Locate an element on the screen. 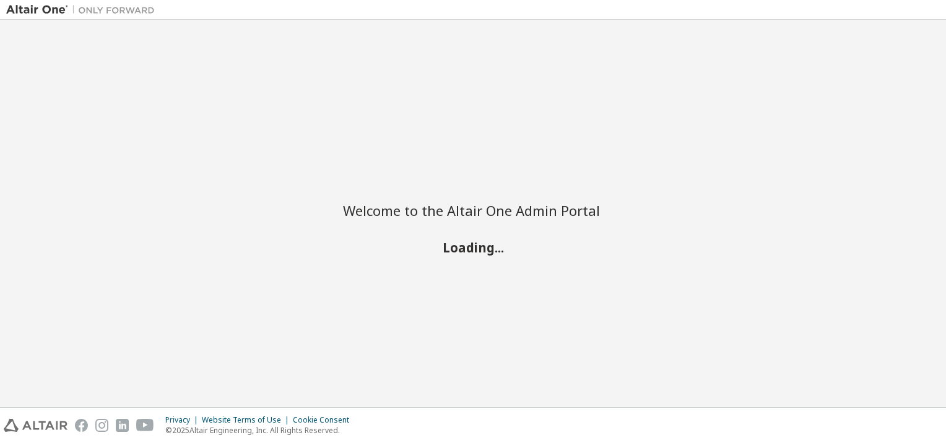  div: Website Terms of Use is located at coordinates (247, 420).